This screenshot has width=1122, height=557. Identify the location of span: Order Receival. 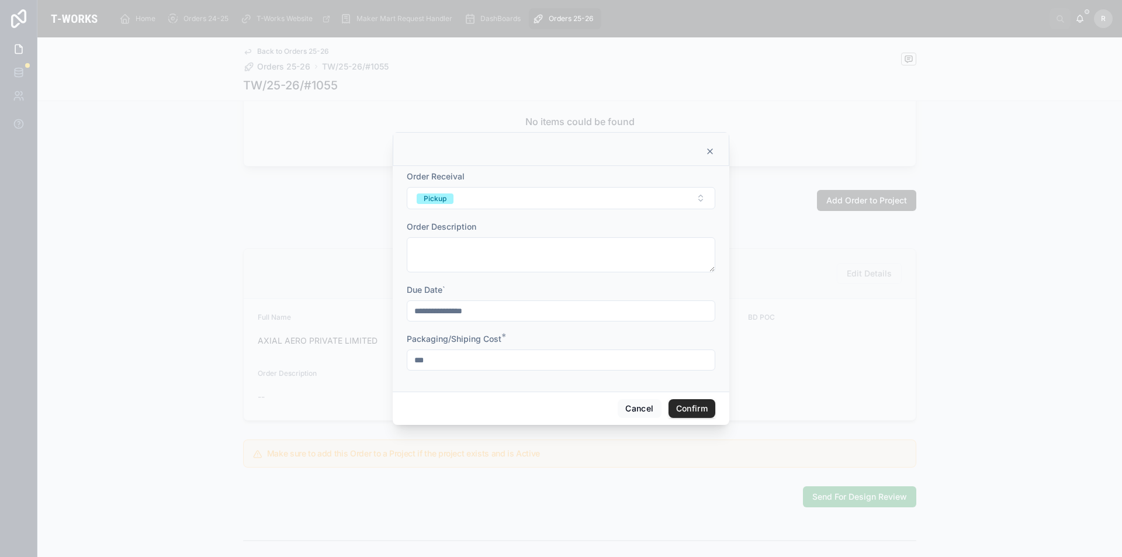
(435, 176).